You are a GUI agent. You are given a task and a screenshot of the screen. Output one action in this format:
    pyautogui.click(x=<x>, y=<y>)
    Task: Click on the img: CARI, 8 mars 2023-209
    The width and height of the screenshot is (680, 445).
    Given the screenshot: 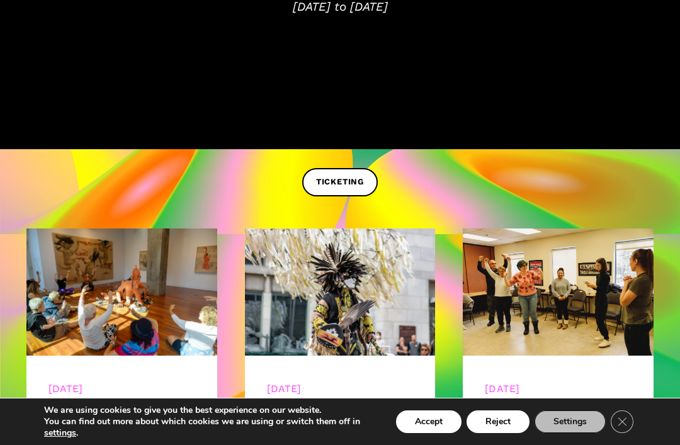 What is the action you would take?
    pyautogui.click(x=558, y=292)
    